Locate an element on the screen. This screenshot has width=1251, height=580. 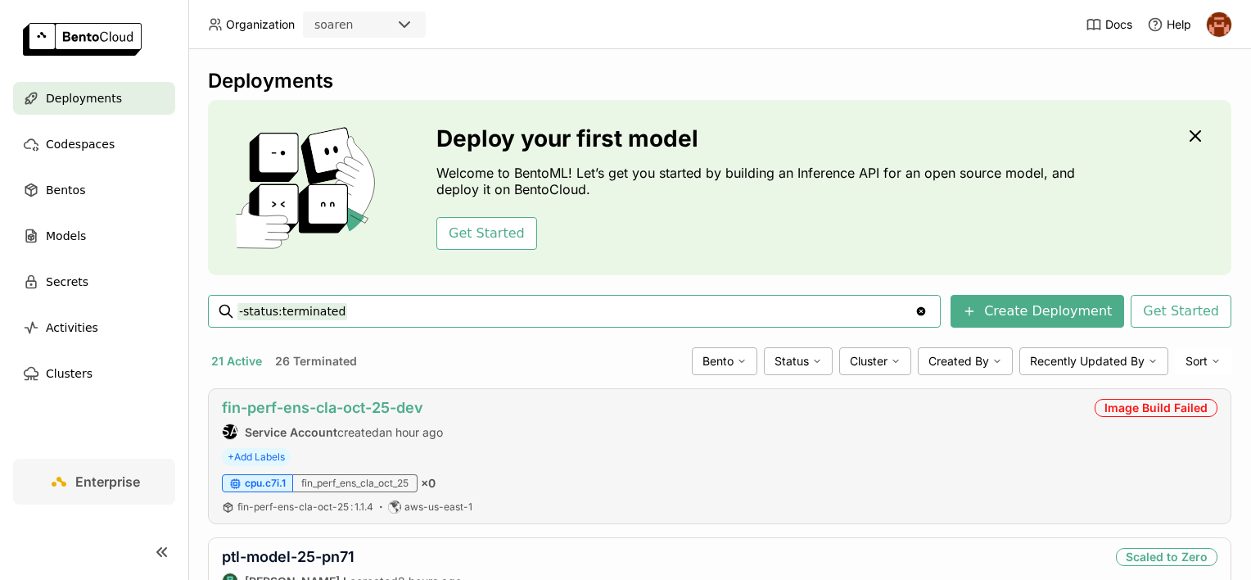
span: Cluster is located at coordinates (869, 361).